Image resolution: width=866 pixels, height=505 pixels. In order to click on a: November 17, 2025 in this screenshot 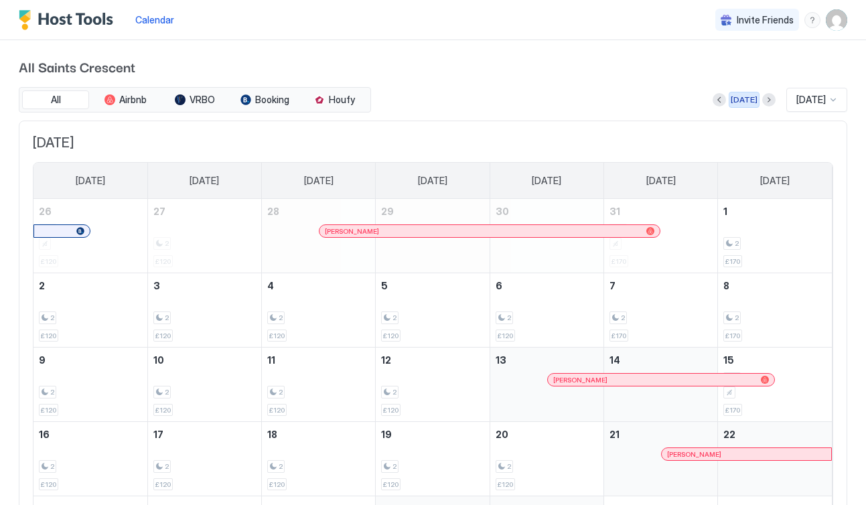, I will do `click(204, 434)`.